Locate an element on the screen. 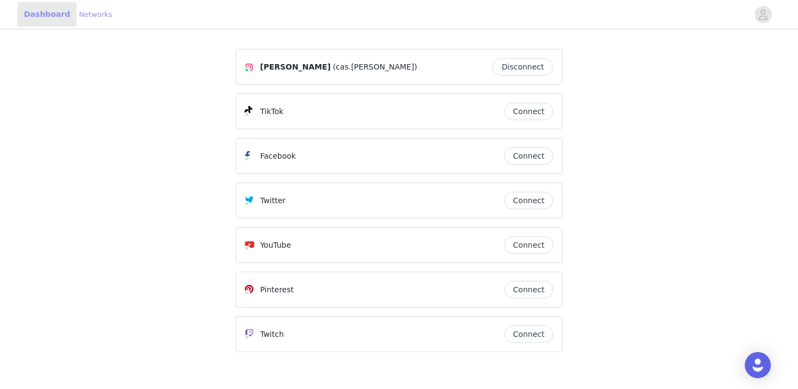  p: YouTube is located at coordinates (275, 245).